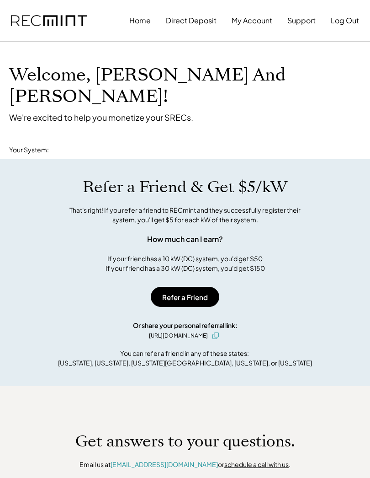 The height and width of the screenshot is (478, 370). I want to click on button: Home, so click(140, 21).